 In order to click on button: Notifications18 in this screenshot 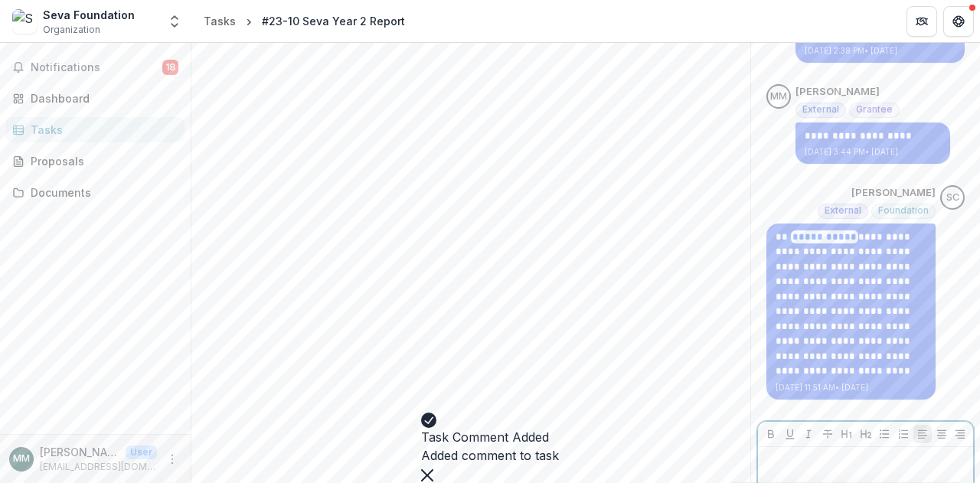, I will do `click(95, 67)`.